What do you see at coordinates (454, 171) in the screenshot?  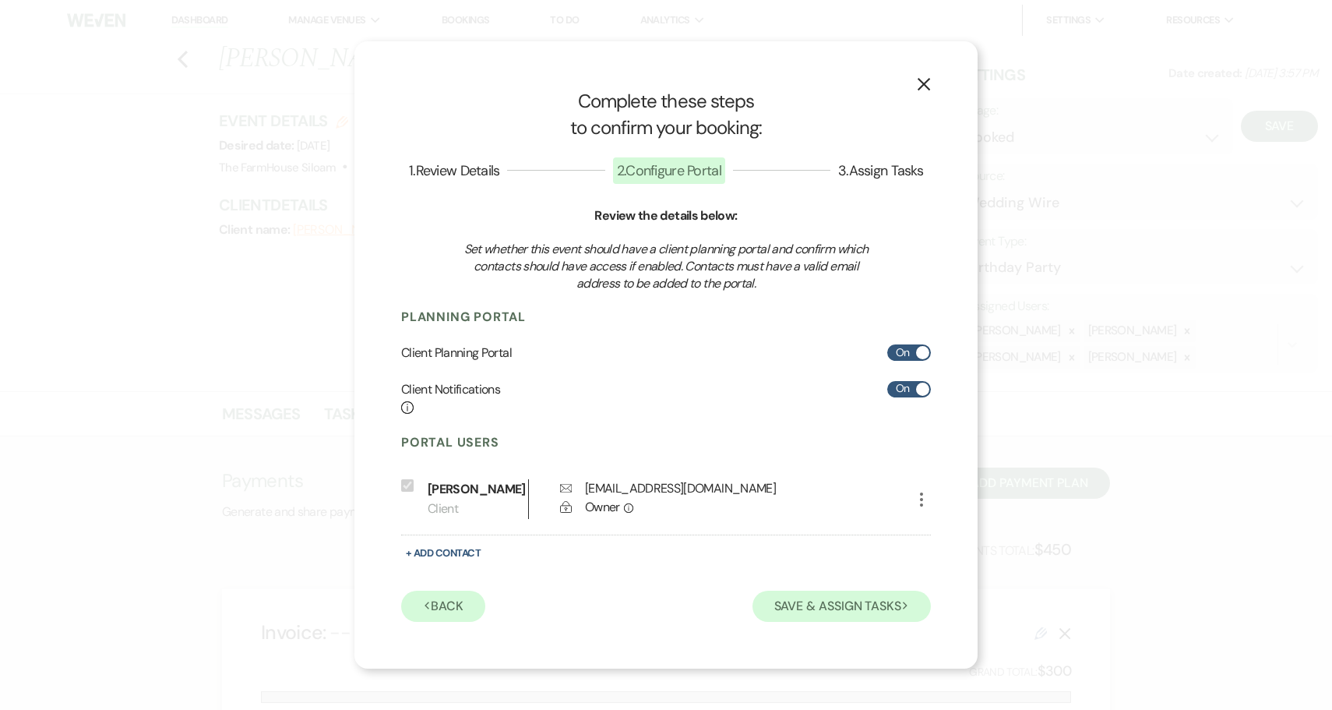 I see `button: 1.Review Details` at bounding box center [454, 171].